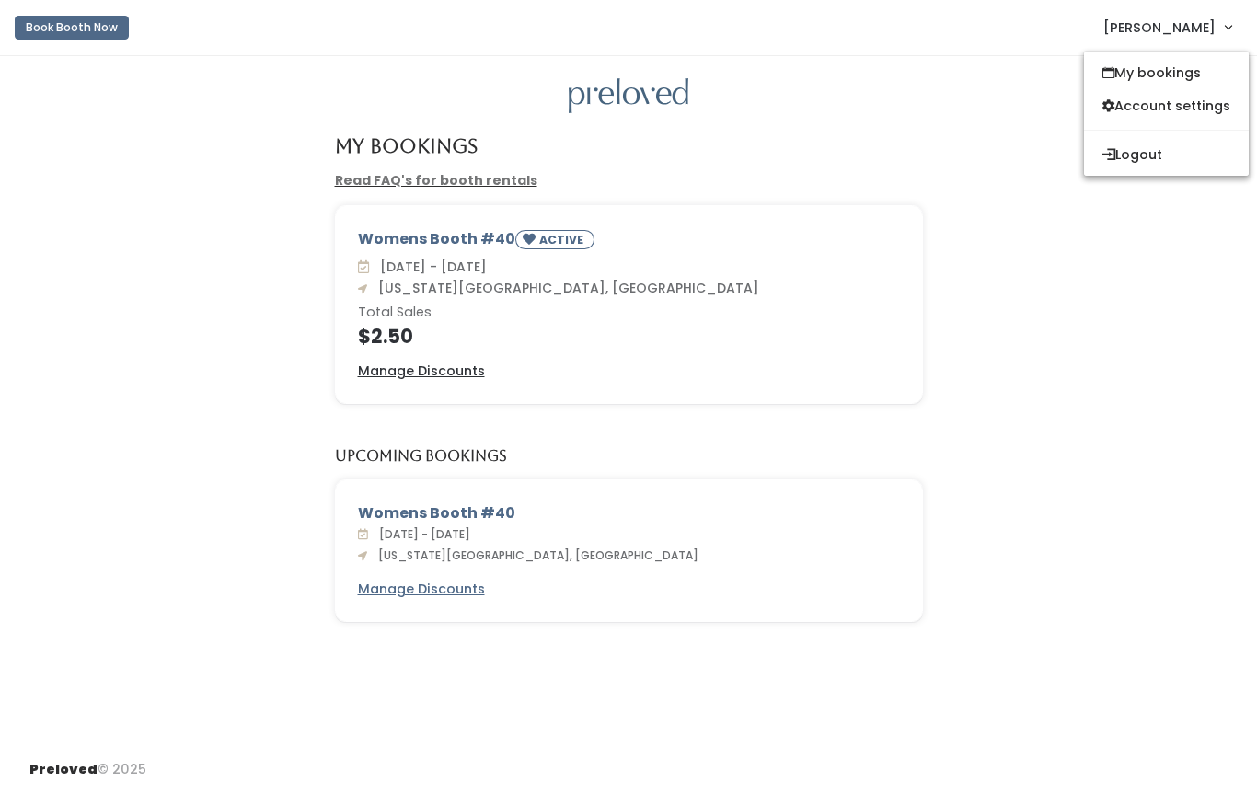  I want to click on img: preloved logo, so click(628, 96).